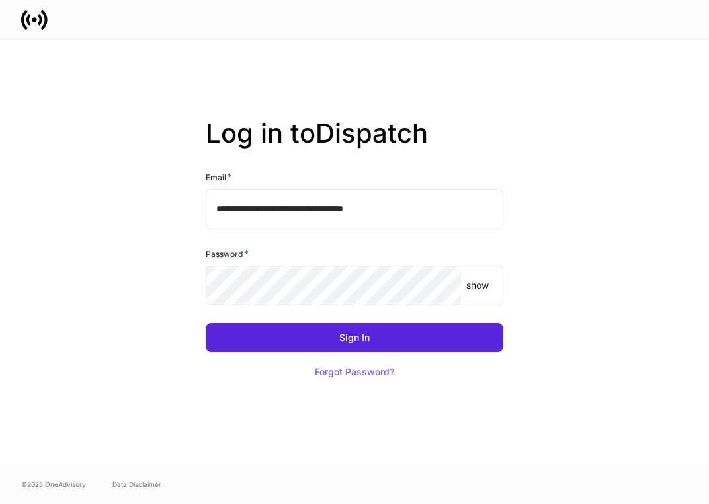 This screenshot has height=504, width=709. Describe the element at coordinates (219, 177) in the screenshot. I see `h6: Email` at that location.